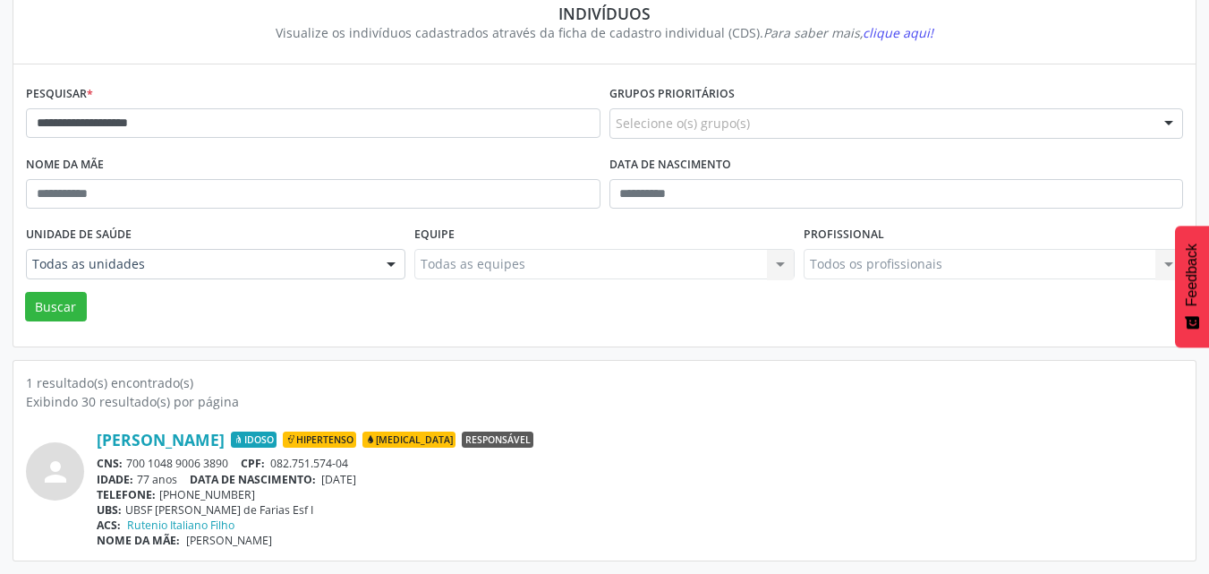 The image size is (1209, 574). I want to click on label: Nome da mãe, so click(64, 165).